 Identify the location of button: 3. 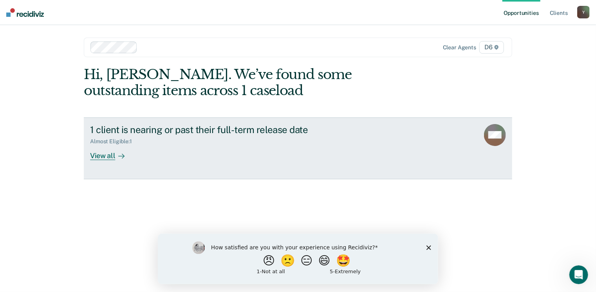
(149, 27).